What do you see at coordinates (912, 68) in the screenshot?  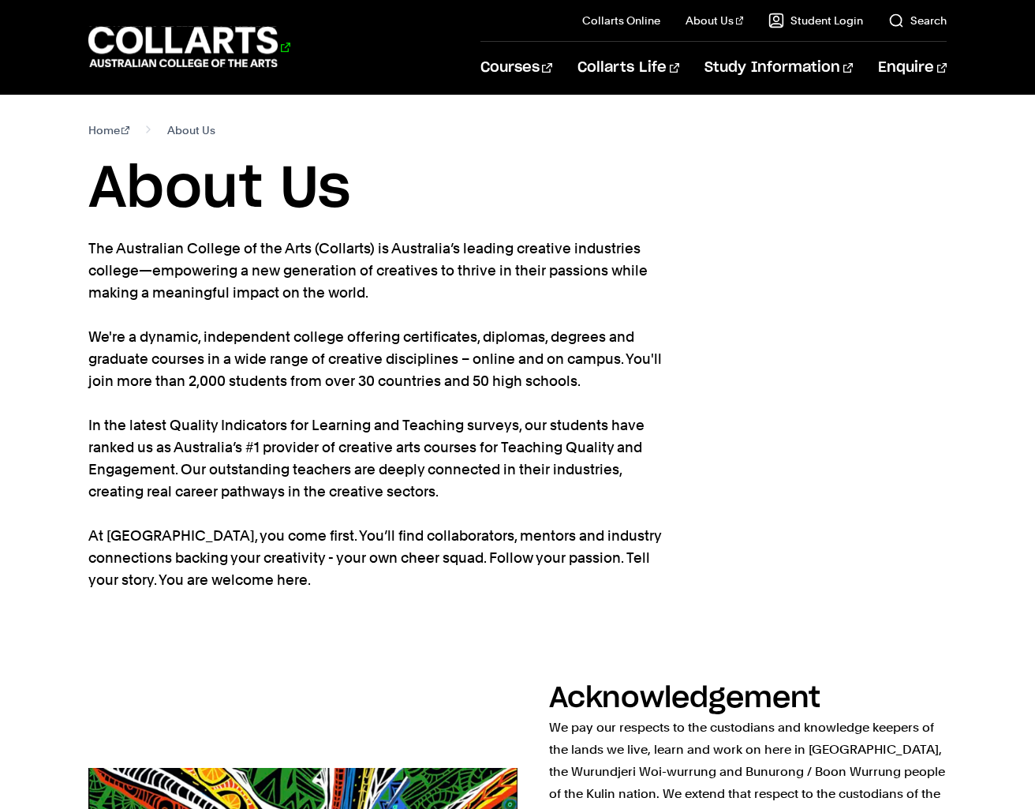 I see `a: Enquire` at bounding box center [912, 68].